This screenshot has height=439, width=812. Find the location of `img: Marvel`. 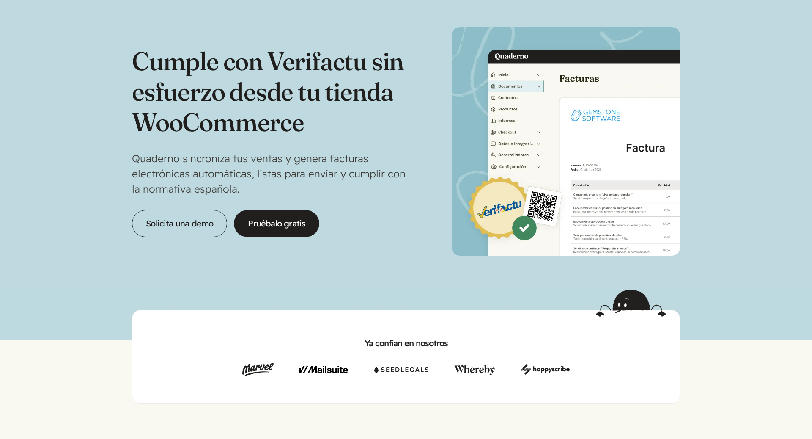

img: Marvel is located at coordinates (258, 369).